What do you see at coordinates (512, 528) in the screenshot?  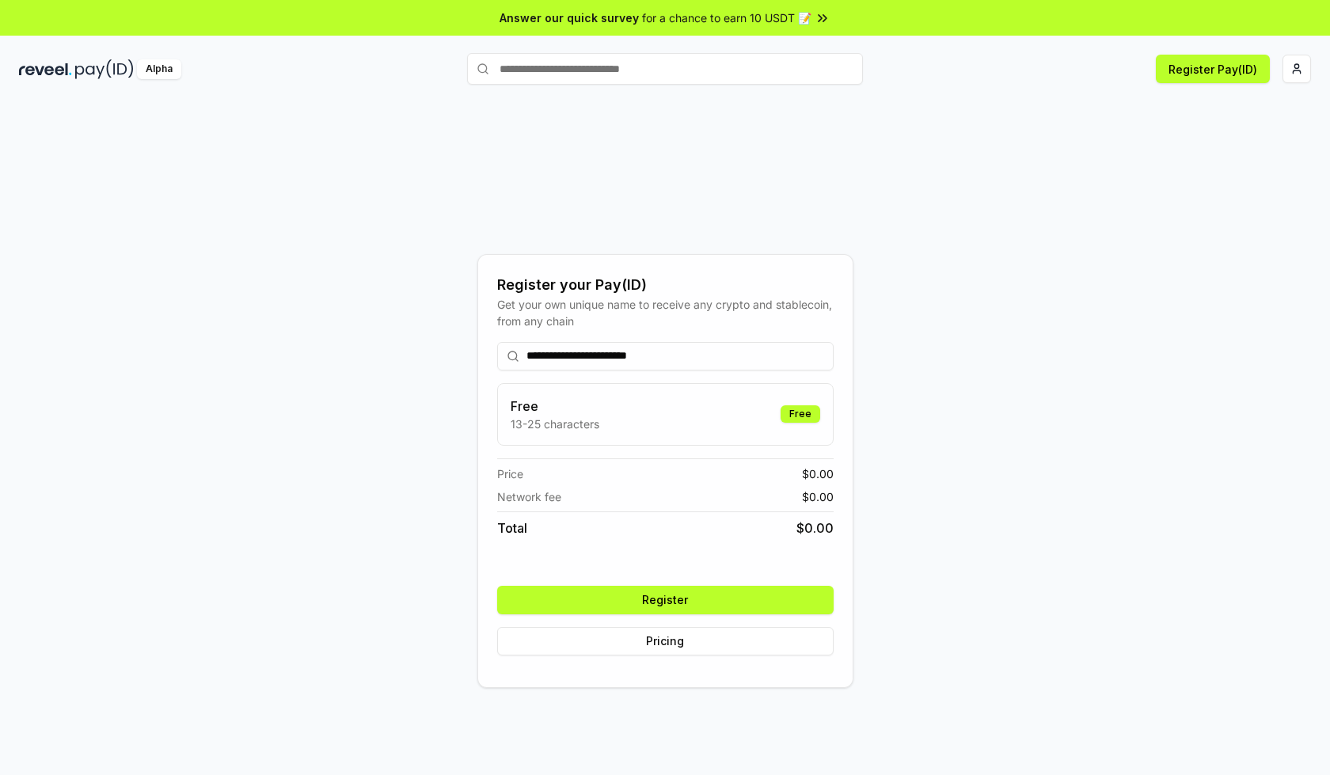 I see `span: Total` at bounding box center [512, 528].